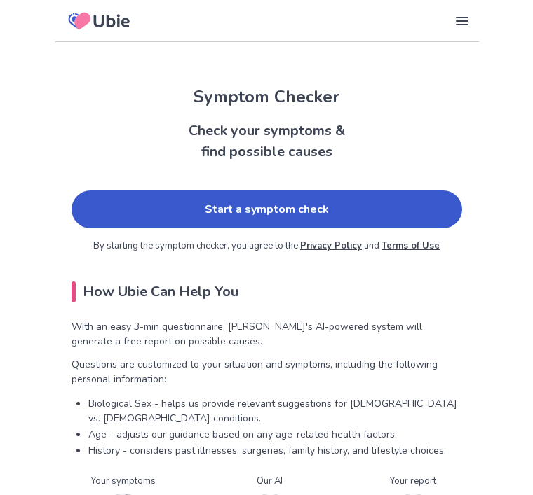  Describe the element at coordinates (266, 97) in the screenshot. I see `h1: Symptom Checker` at that location.